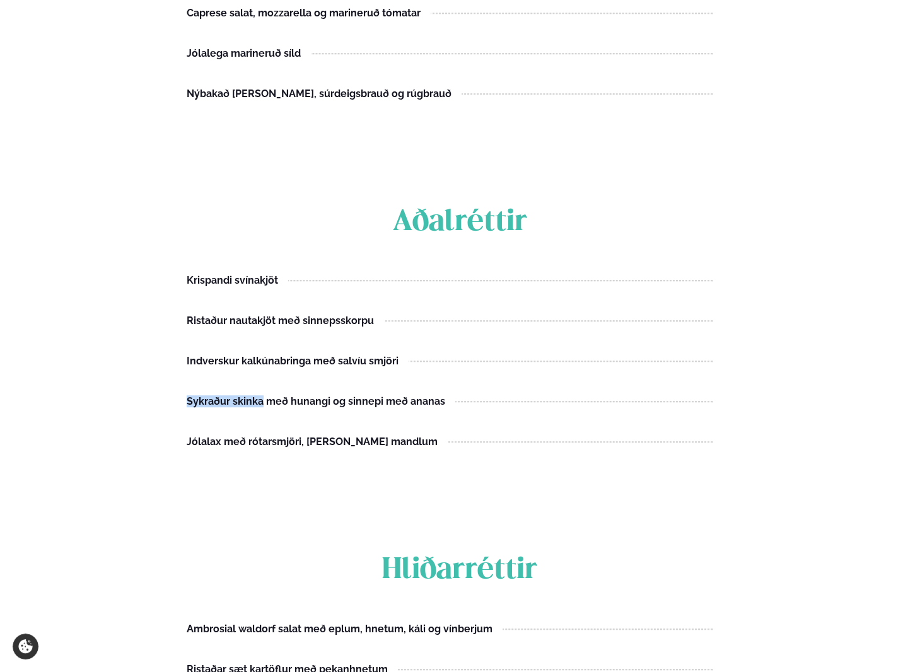  I want to click on div: Ristaður nautakjöt með sinnepsskorpu, so click(280, 321).